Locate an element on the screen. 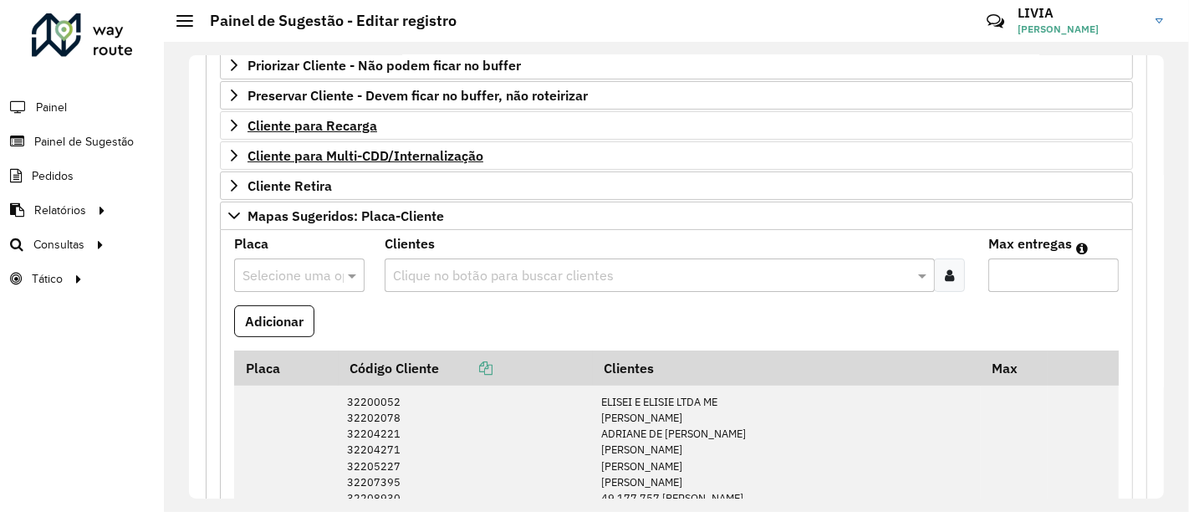  label: Max entregas is located at coordinates (1030, 243).